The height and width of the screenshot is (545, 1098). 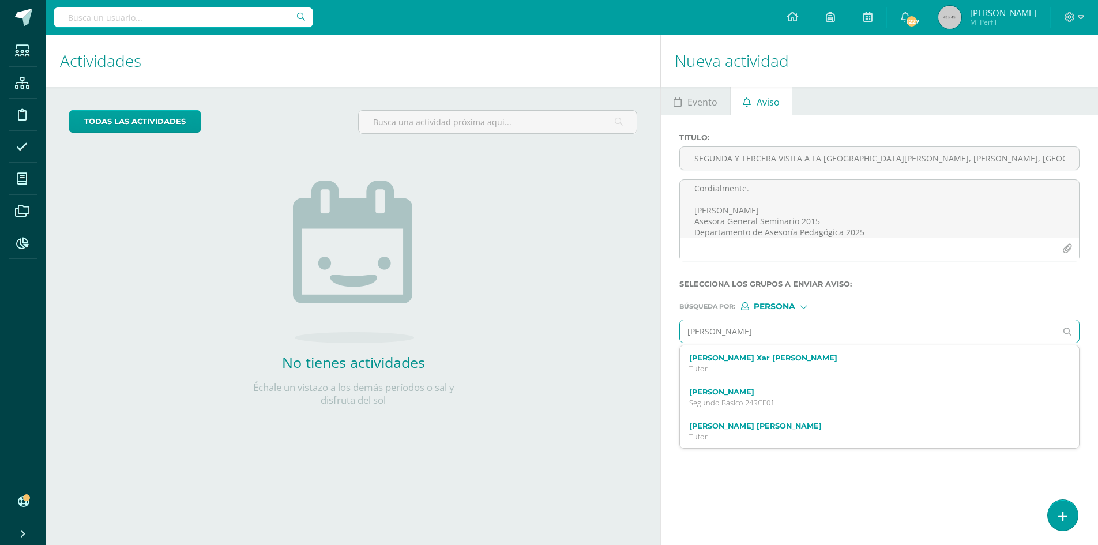 What do you see at coordinates (703, 102) in the screenshot?
I see `span: Evento` at bounding box center [703, 102].